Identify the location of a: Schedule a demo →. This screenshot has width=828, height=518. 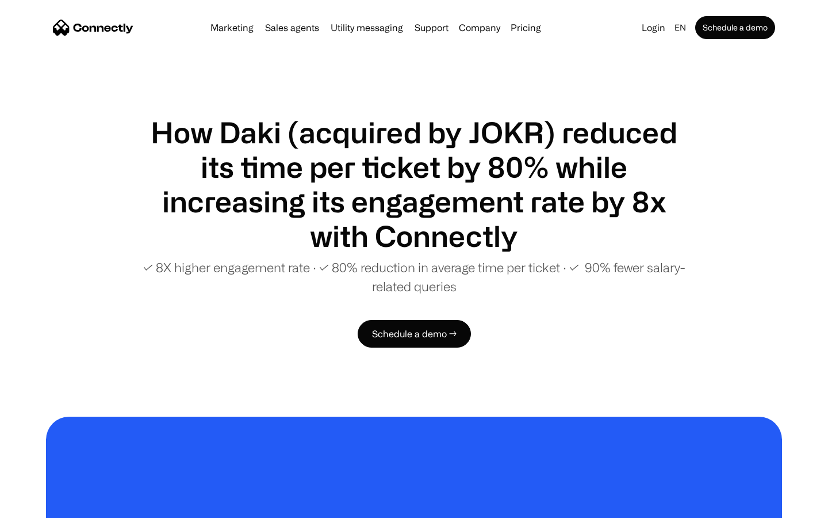
(414, 334).